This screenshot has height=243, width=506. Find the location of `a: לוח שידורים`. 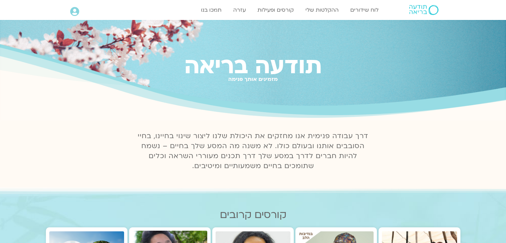

a: לוח שידורים is located at coordinates (364, 10).